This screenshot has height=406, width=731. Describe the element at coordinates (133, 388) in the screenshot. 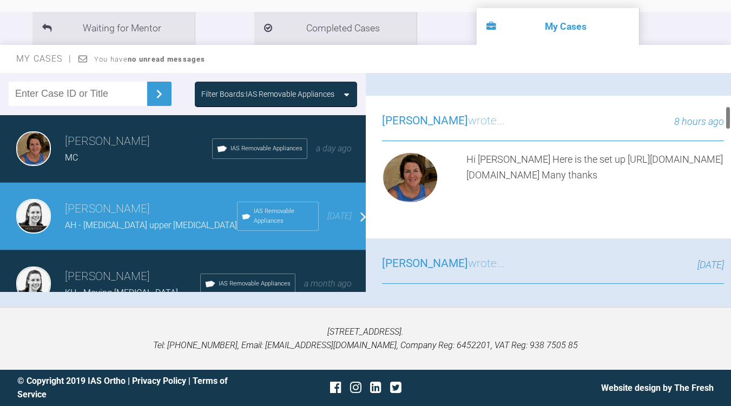

I see `div: © Copyright 2019 IAS Ortho | |` at that location.